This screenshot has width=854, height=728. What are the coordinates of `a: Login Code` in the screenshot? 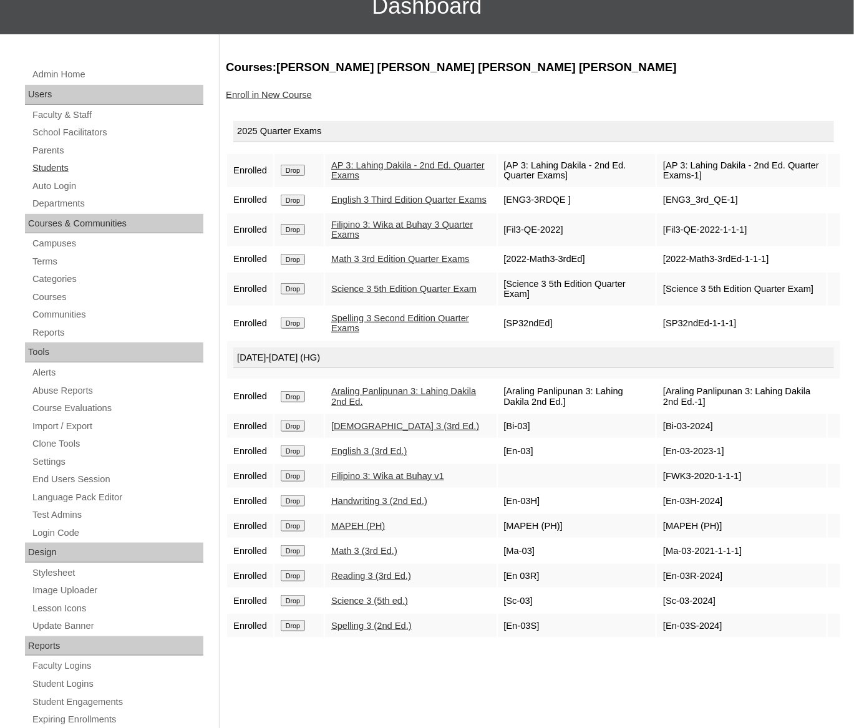 It's located at (117, 532).